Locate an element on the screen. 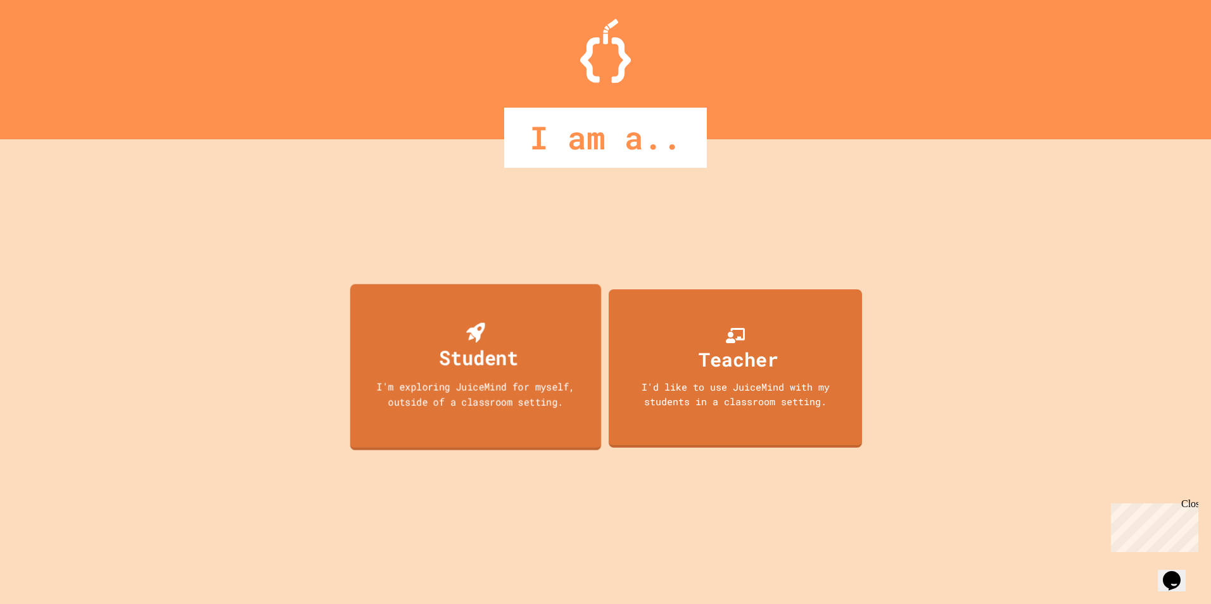 The image size is (1211, 604). div: I'd like to use JuiceMind with my students in a classroom setting. is located at coordinates (735, 394).